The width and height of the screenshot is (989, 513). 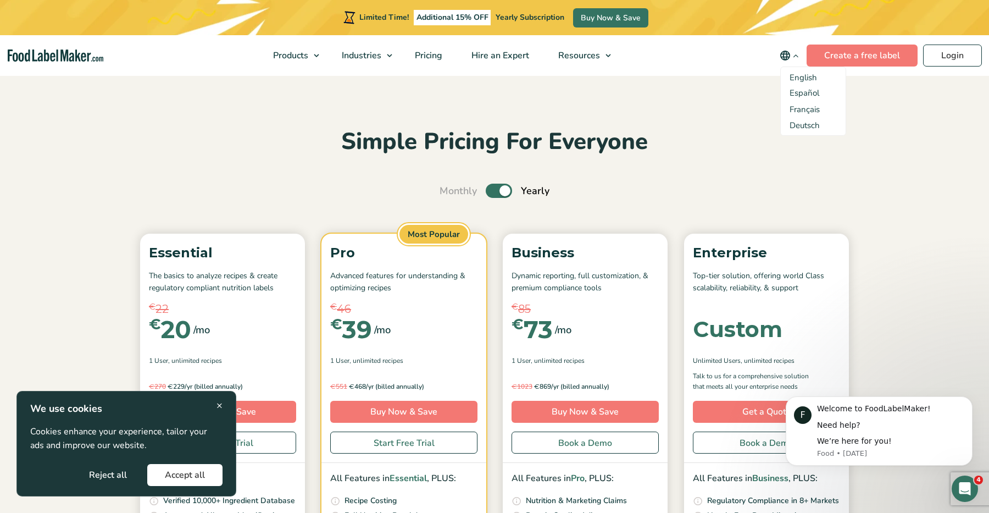 I want to click on p: Regulatory Compliance in 8+ Markets, so click(x=773, y=501).